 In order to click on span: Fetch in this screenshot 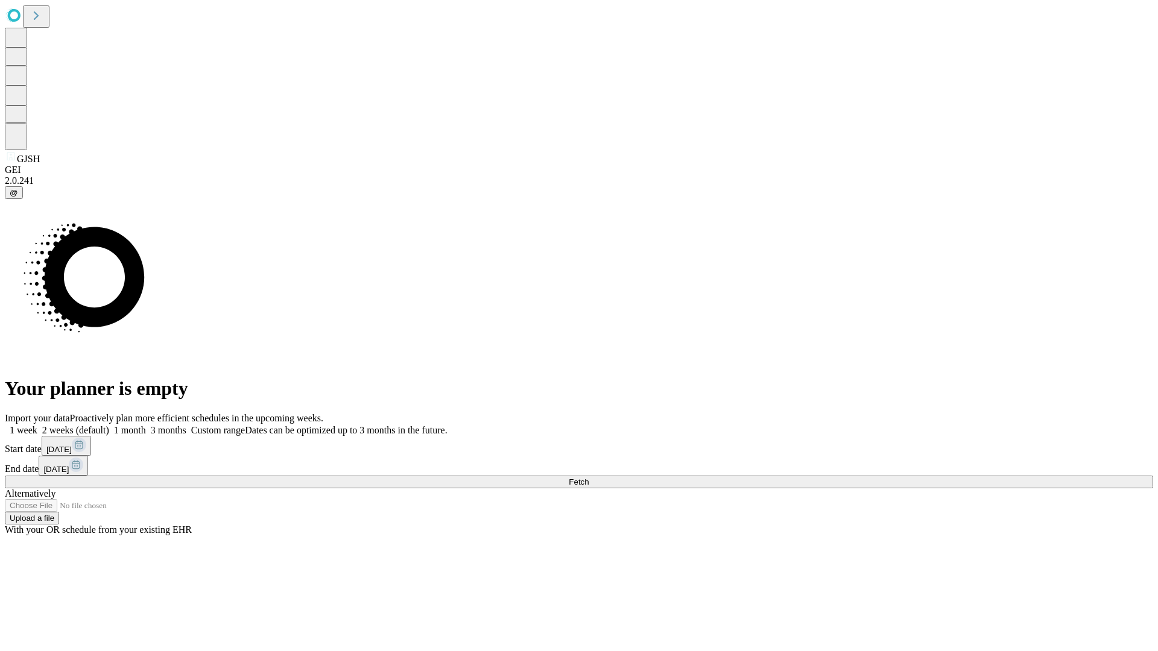, I will do `click(578, 482)`.